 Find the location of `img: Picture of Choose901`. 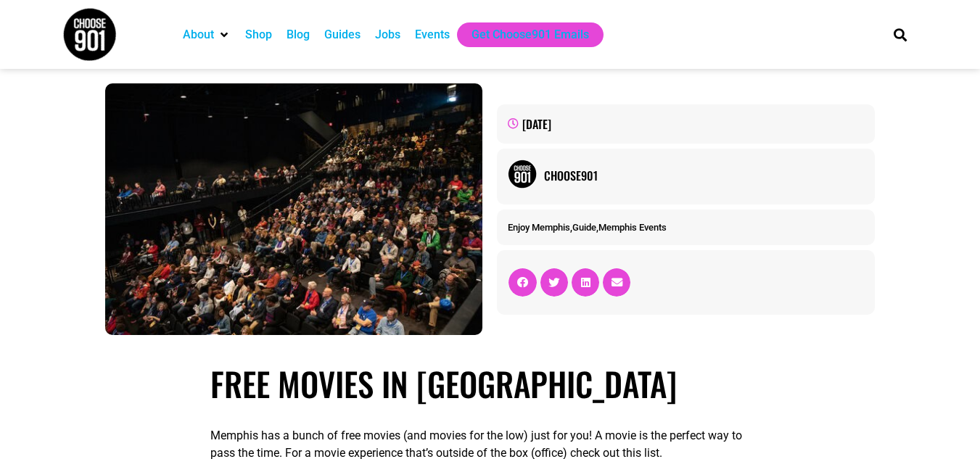

img: Picture of Choose901 is located at coordinates (522, 174).